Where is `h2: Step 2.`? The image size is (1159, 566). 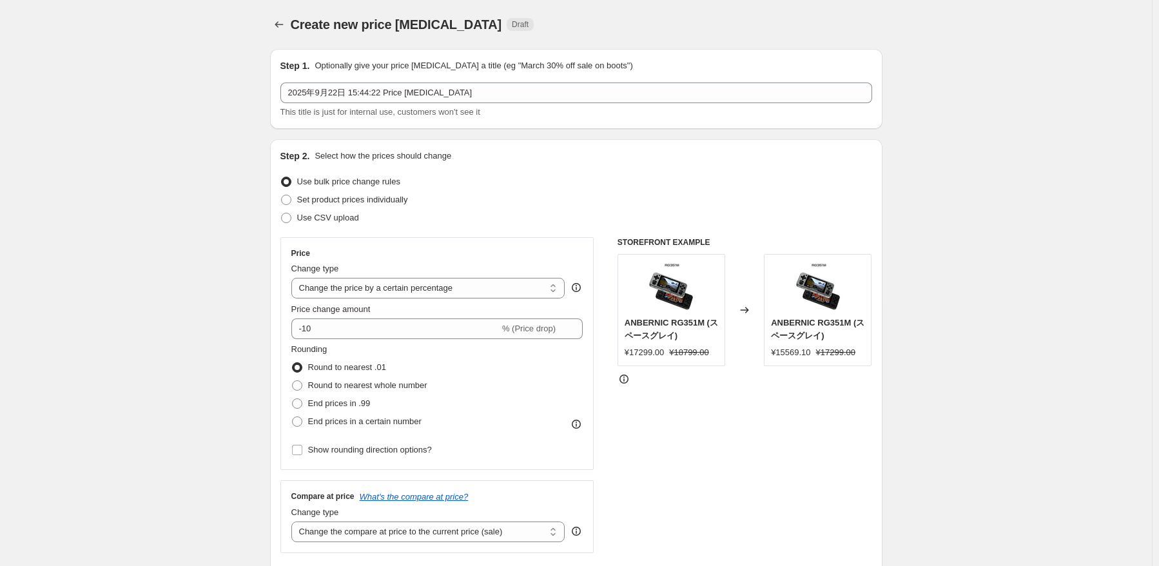
h2: Step 2. is located at coordinates (295, 156).